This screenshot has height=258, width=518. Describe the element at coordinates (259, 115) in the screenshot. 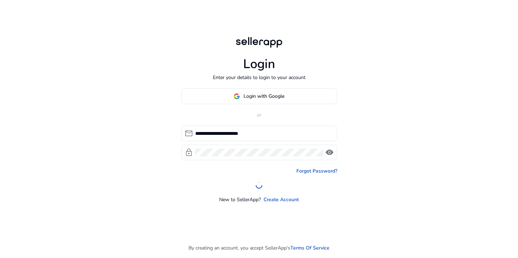

I see `p: or` at that location.